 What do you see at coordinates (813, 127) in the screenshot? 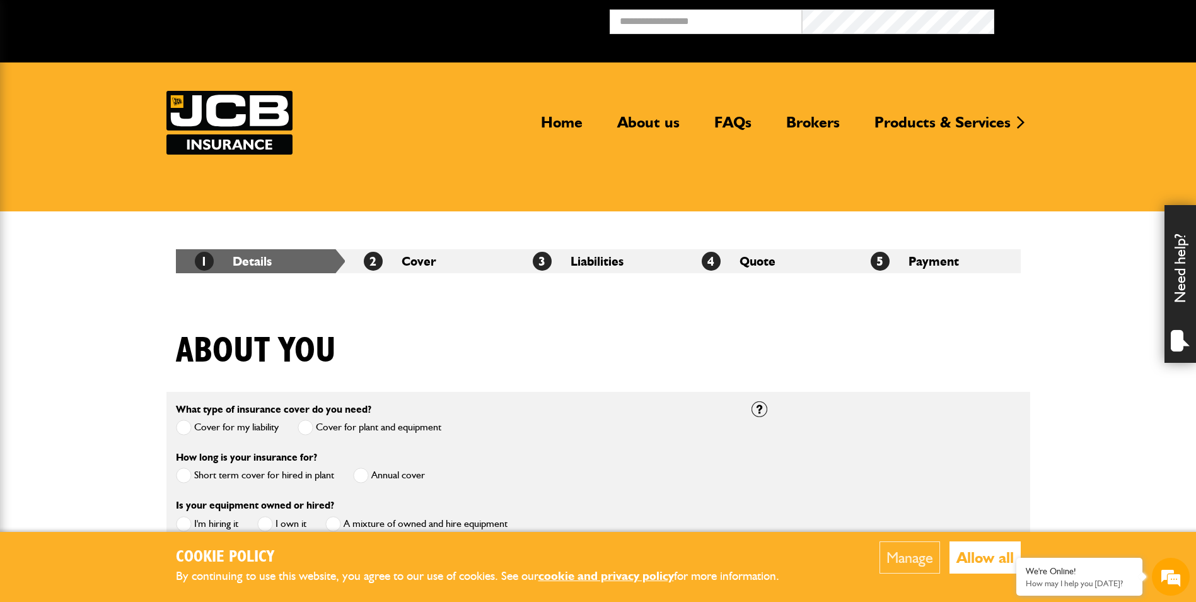
I see `a: Brokers` at bounding box center [813, 127].